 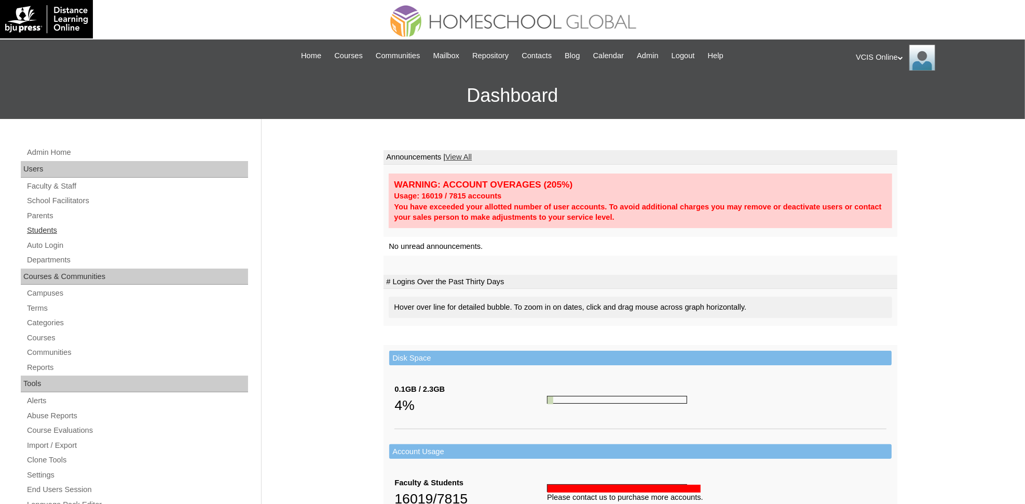 What do you see at coordinates (641, 212) in the screenshot?
I see `div: You have exceeded your allotted number of user accounts. To avoid additional charges you may remo...` at bounding box center [641, 212].